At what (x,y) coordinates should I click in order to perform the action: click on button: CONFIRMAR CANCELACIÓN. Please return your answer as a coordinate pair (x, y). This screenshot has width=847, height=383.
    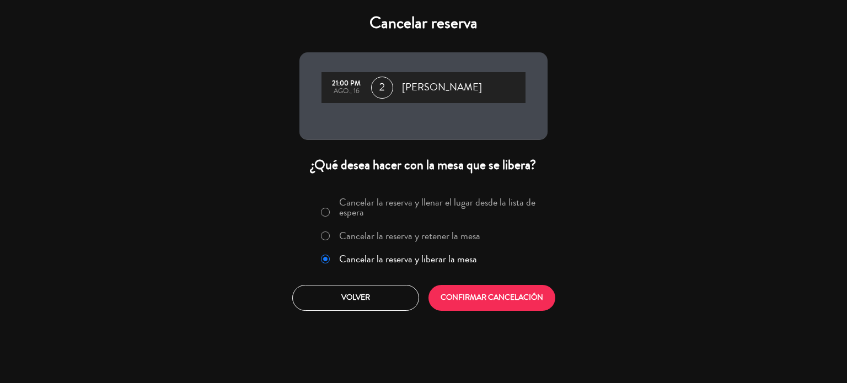
    Looking at the image, I should click on (492, 298).